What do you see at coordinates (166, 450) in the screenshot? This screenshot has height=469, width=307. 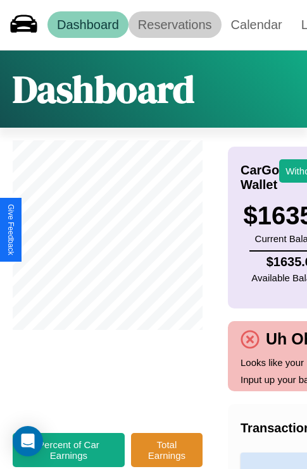 I see `button: Total Earnings` at bounding box center [166, 450].